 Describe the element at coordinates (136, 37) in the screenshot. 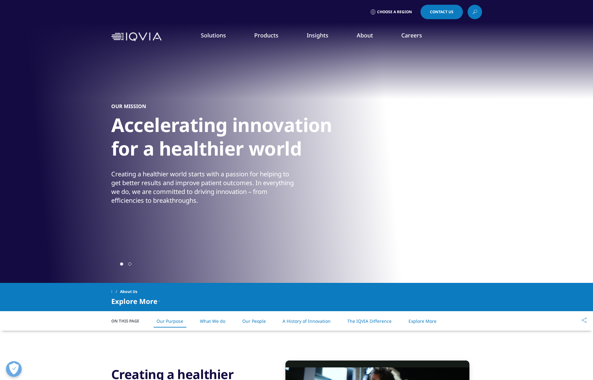

I see `img: IQVIA Healthcare Information Technology and Pharma Clinical Research Company` at that location.